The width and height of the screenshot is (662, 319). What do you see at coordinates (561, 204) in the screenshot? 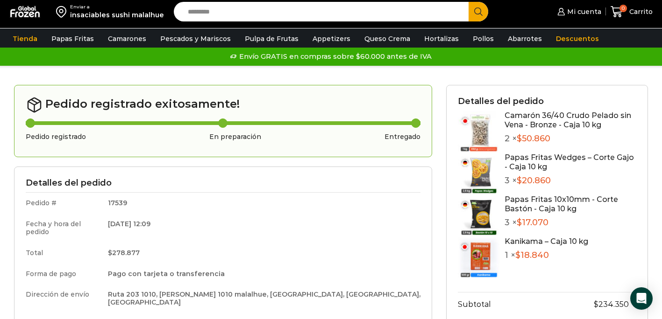
I see `a: Papas Fritas 10x10mm - Corte Bastón - Caja 10 kg` at bounding box center [561, 204].